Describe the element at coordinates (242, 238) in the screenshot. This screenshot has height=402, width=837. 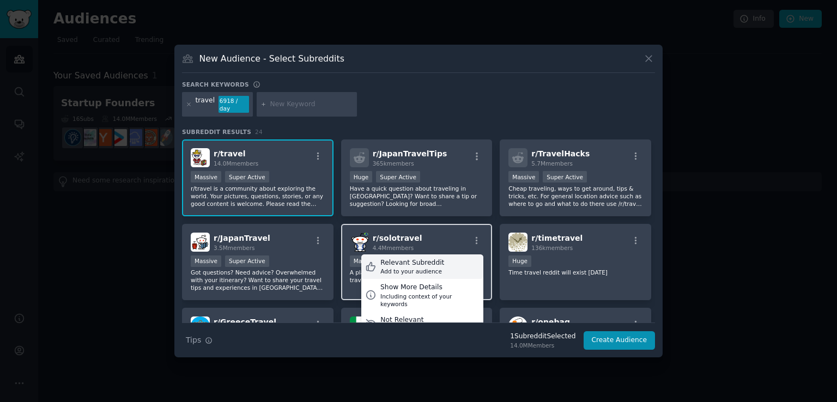
I see `span: r/ JapanTravel` at that location.